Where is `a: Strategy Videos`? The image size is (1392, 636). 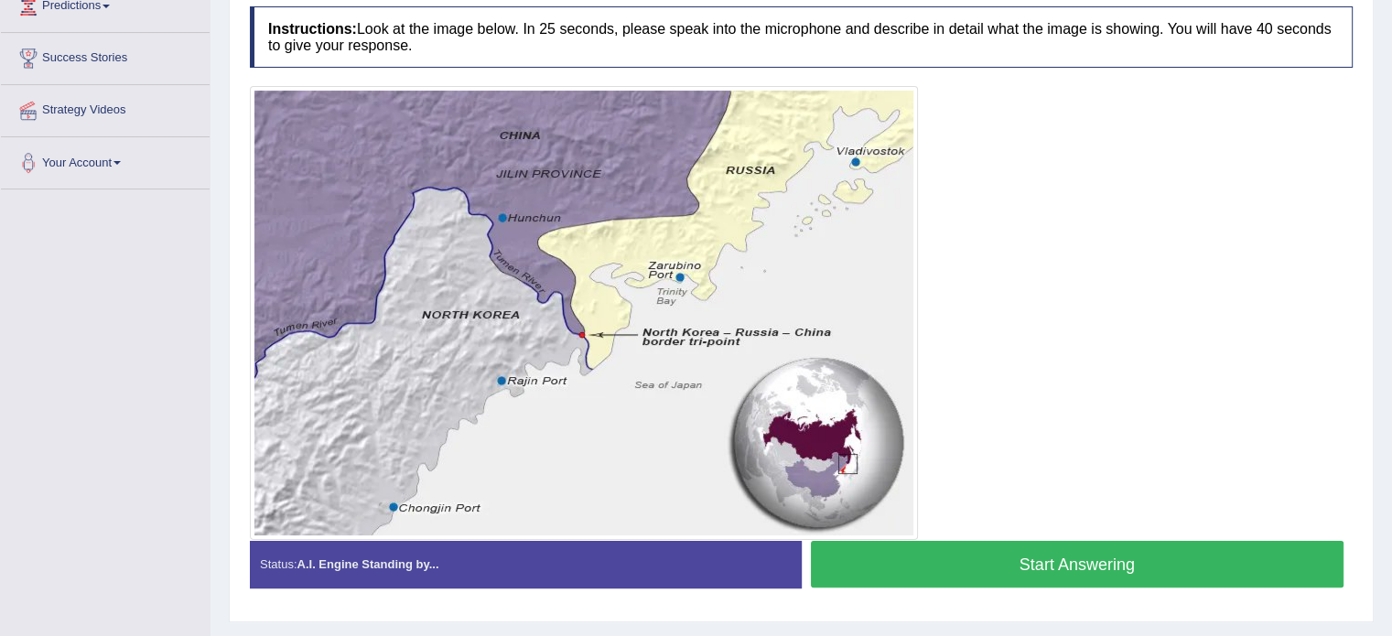 a: Strategy Videos is located at coordinates (105, 108).